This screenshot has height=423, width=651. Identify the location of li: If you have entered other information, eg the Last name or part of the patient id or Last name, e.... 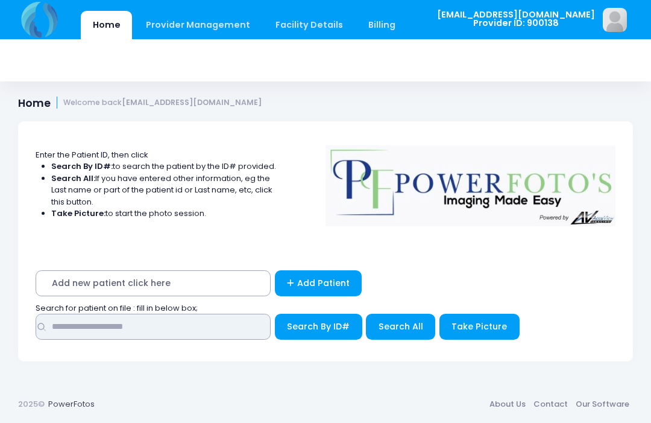
(164, 190).